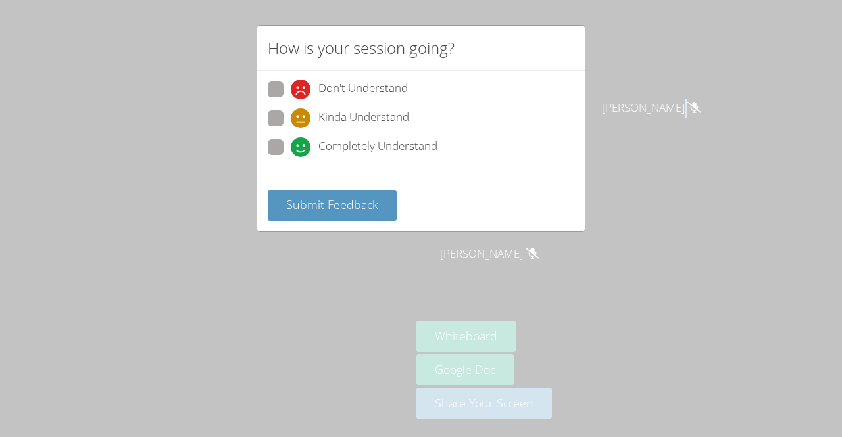 Image resolution: width=842 pixels, height=437 pixels. What do you see at coordinates (363, 89) in the screenshot?
I see `span: Don't Understand` at bounding box center [363, 89].